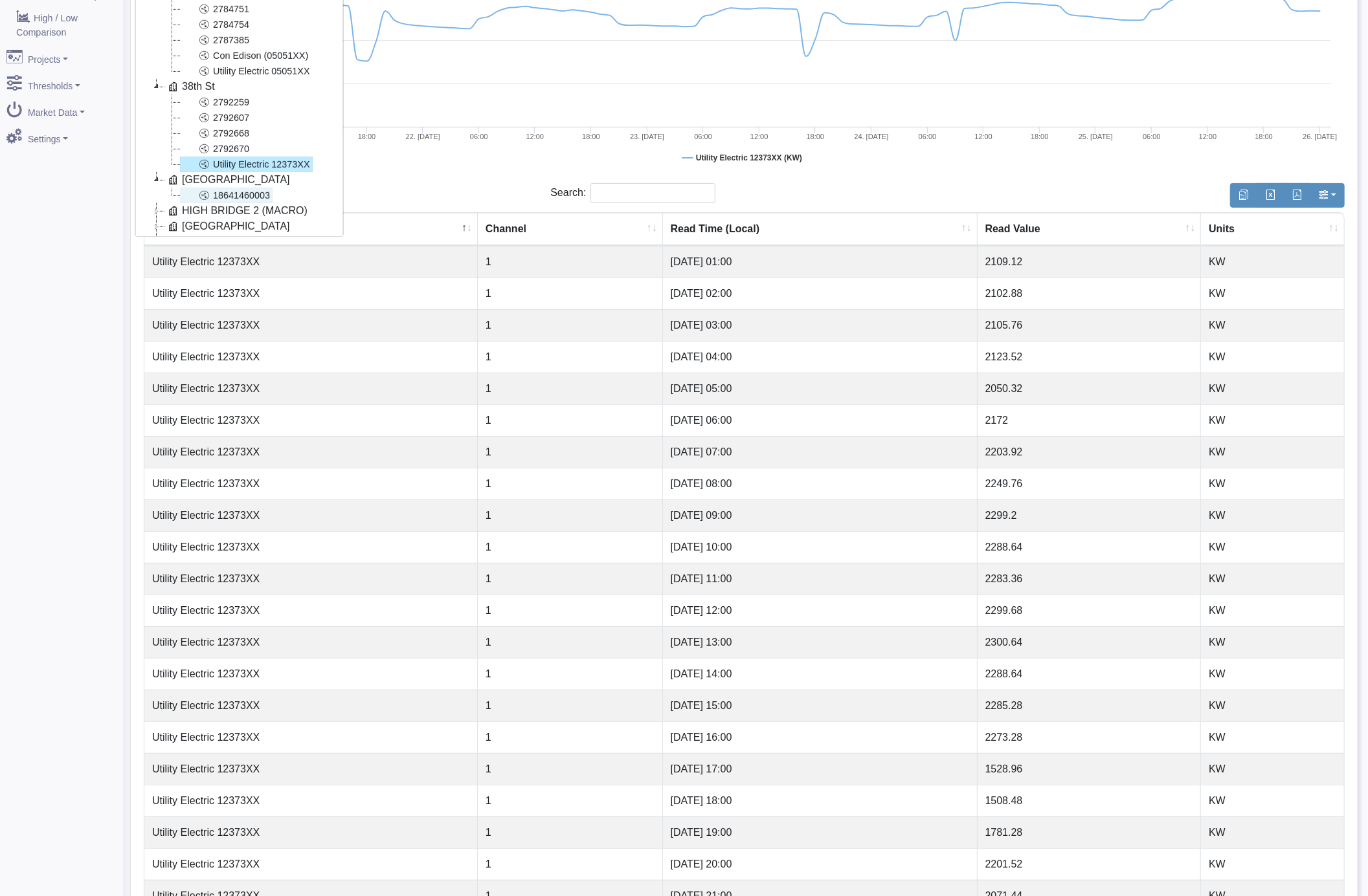 The height and width of the screenshot is (896, 1368). What do you see at coordinates (1327, 196) in the screenshot?
I see `button: Show/Hide Columns` at bounding box center [1327, 196].